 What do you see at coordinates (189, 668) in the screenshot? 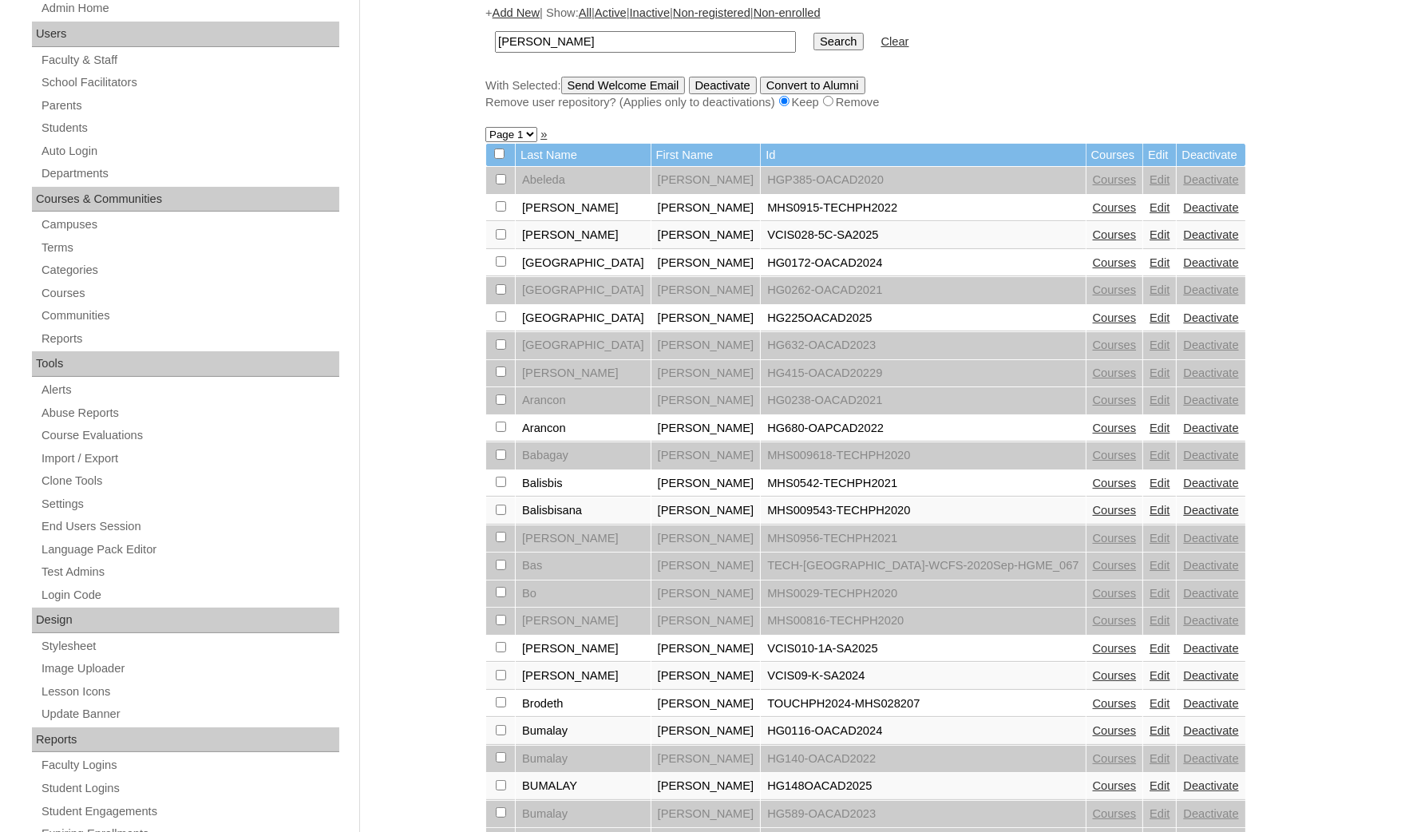
I see `a: Image Uploader` at bounding box center [189, 668].